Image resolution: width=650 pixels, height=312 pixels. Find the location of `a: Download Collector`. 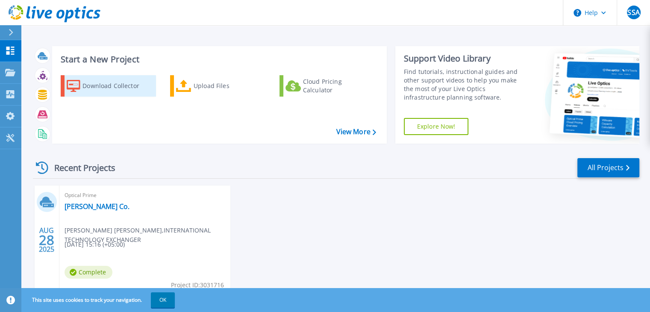

a: Download Collector is located at coordinates (108, 86).